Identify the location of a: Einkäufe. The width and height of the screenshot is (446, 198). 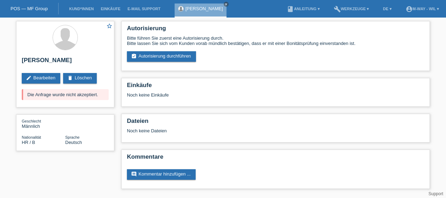
(111, 9).